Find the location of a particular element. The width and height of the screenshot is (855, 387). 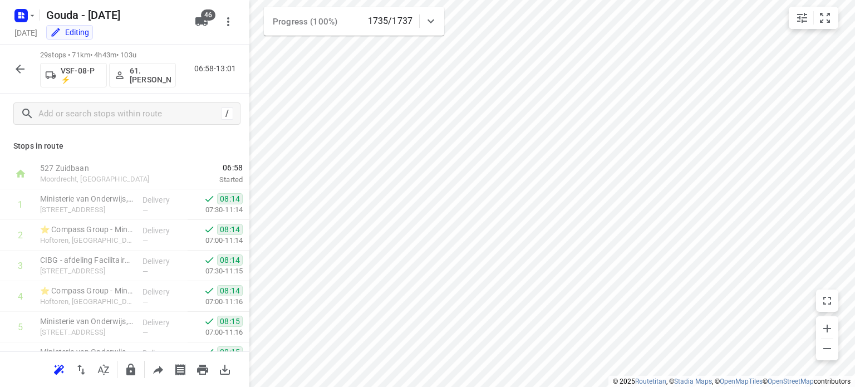

div: 5 is located at coordinates (20, 327).